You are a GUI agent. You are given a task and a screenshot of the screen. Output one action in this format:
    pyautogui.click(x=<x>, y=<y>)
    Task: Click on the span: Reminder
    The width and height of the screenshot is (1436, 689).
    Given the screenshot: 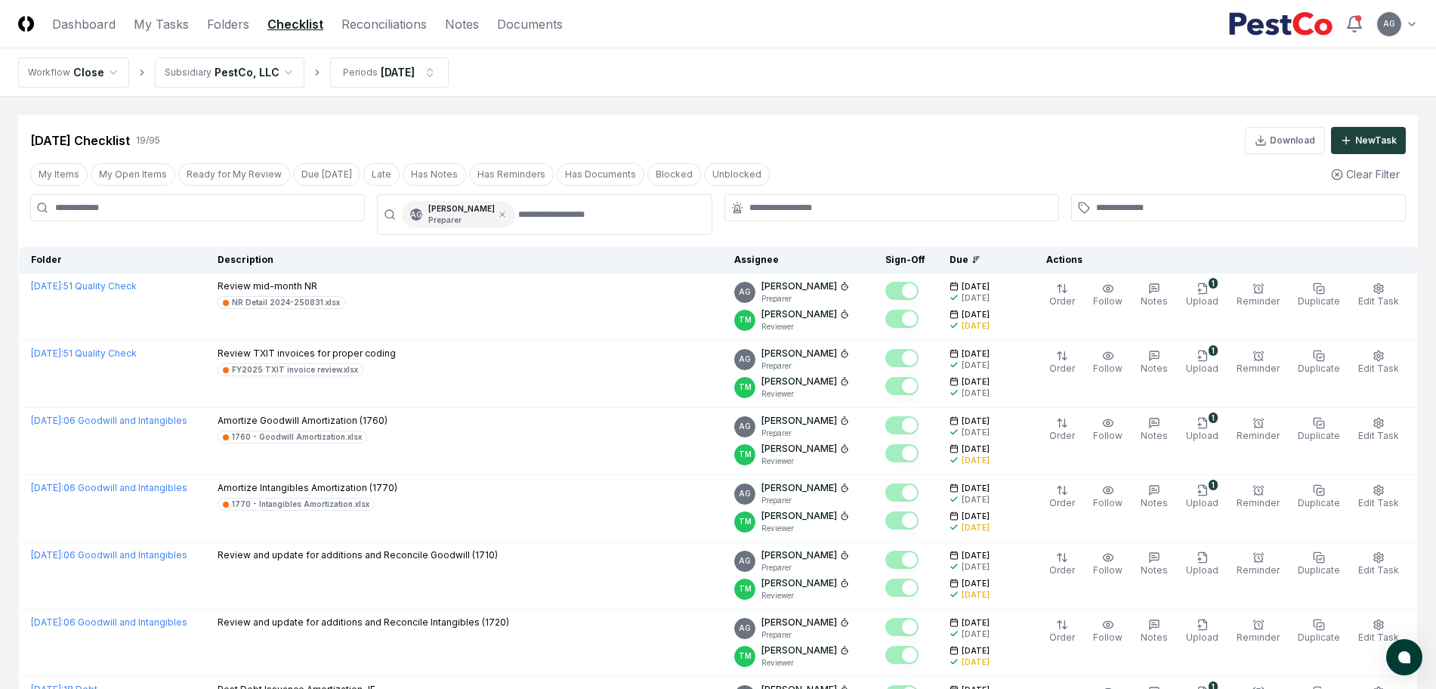 What is the action you would take?
    pyautogui.click(x=1258, y=435)
    